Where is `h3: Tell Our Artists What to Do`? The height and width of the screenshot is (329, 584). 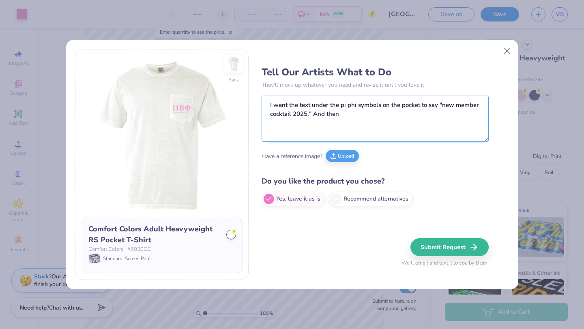
h3: Tell Our Artists What to Do is located at coordinates (375, 72).